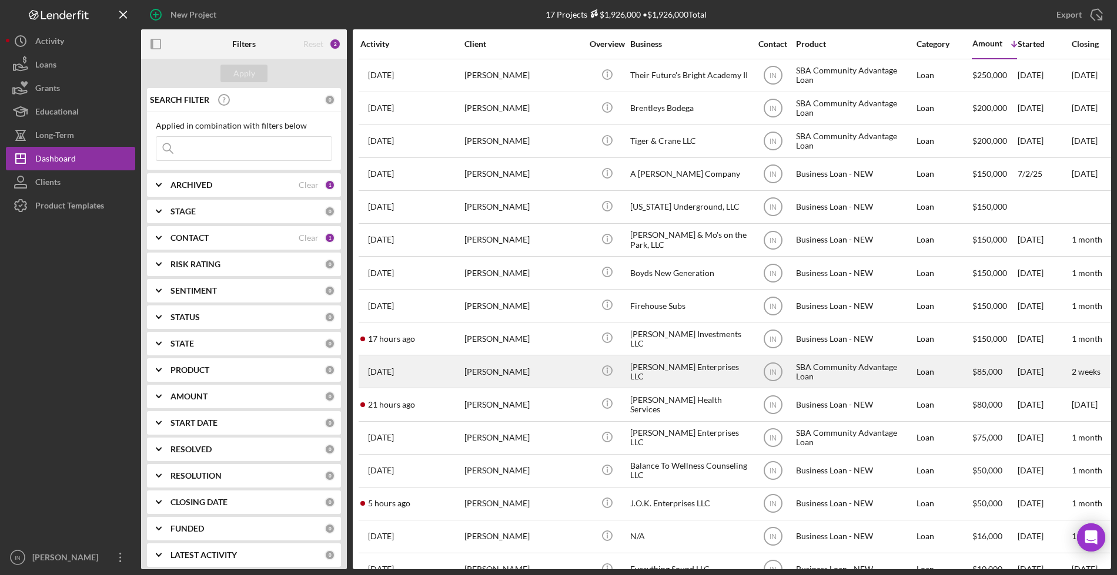 Image resolution: width=1117 pixels, height=575 pixels. What do you see at coordinates (71, 41) in the screenshot?
I see `button: Activity` at bounding box center [71, 41].